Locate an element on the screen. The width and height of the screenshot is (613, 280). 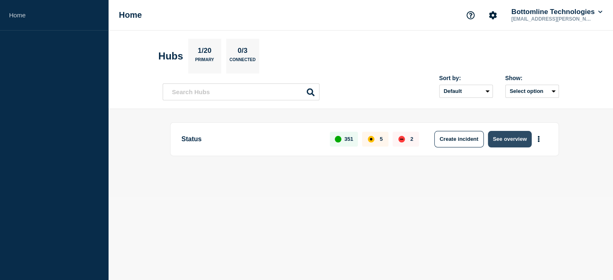
p: 2 is located at coordinates (412, 139).